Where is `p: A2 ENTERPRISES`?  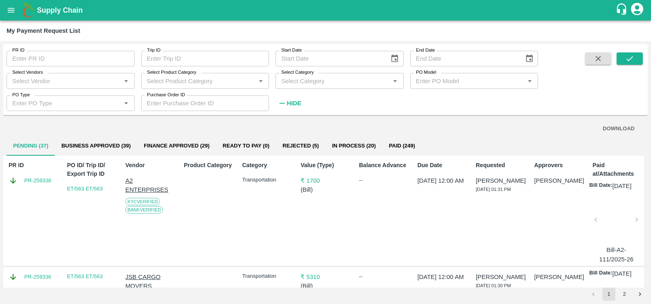
p: A2 ENTERPRISES is located at coordinates (150, 185).